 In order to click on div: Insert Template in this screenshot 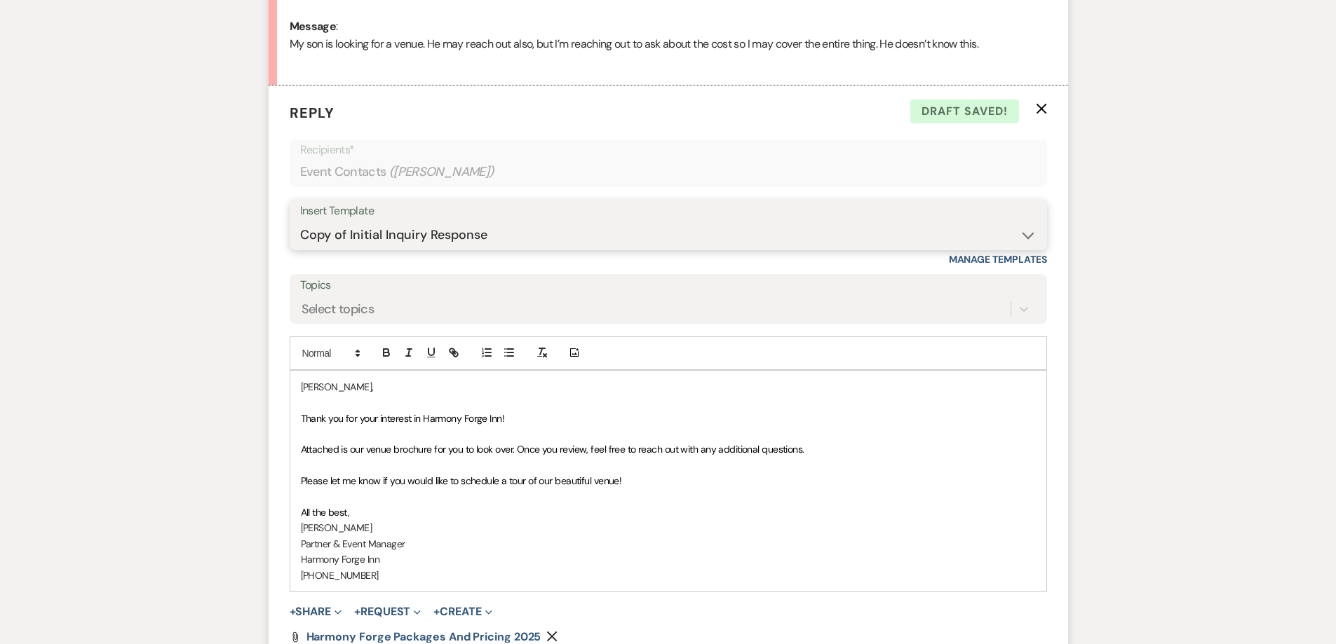, I will do `click(668, 211)`.